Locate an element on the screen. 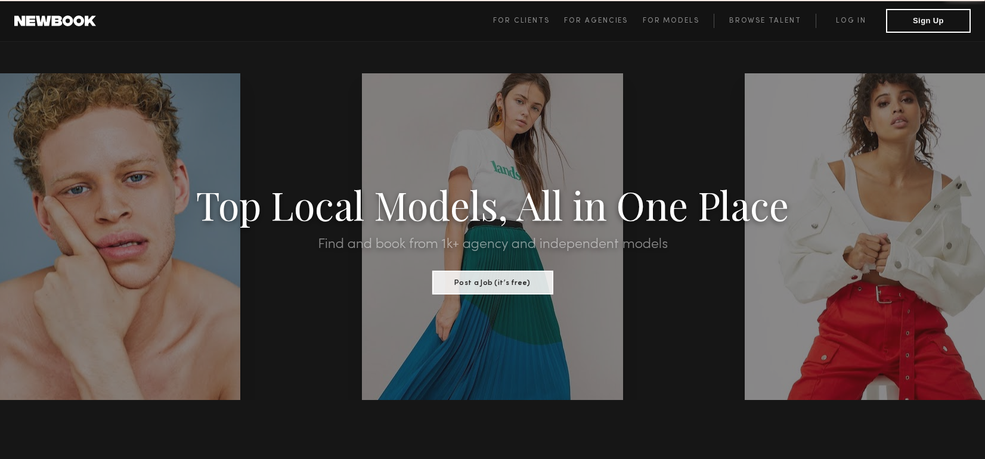  h1: Top Local Models, All in One Place is located at coordinates (493, 205).